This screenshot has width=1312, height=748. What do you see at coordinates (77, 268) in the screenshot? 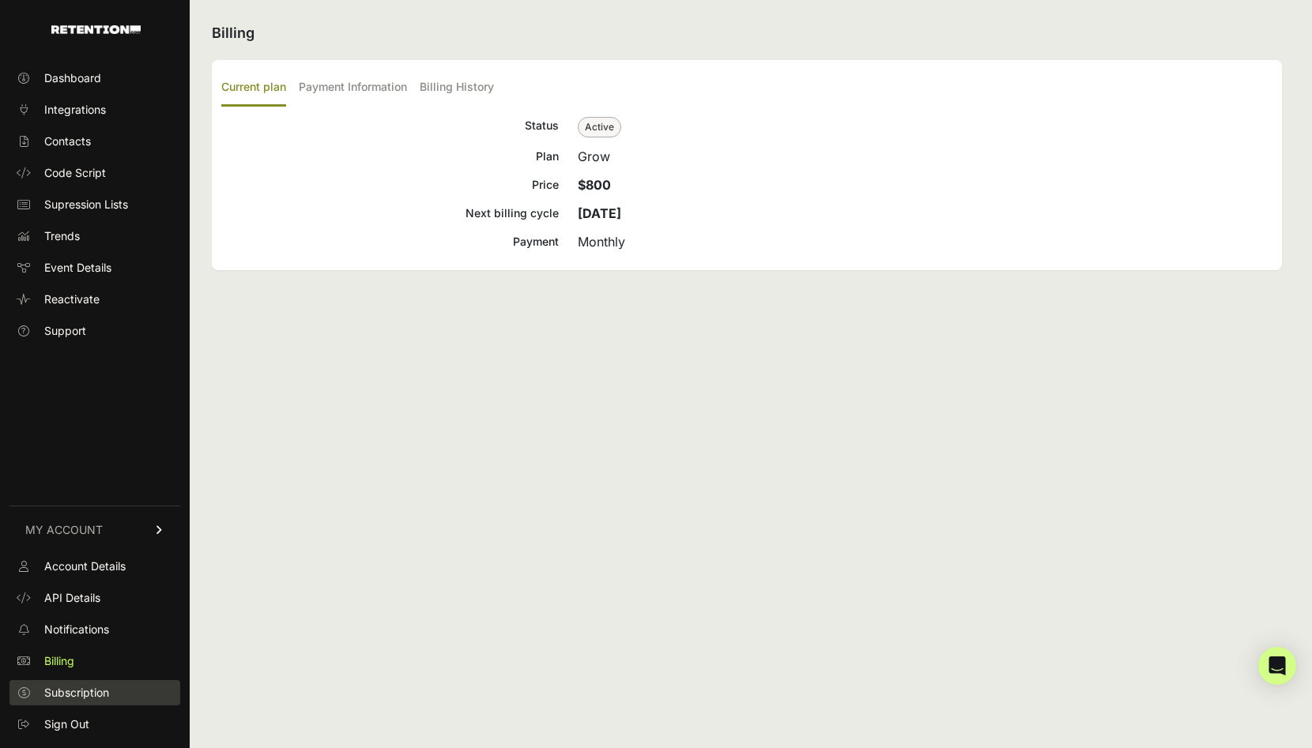
I see `span: Event Details` at bounding box center [77, 268].